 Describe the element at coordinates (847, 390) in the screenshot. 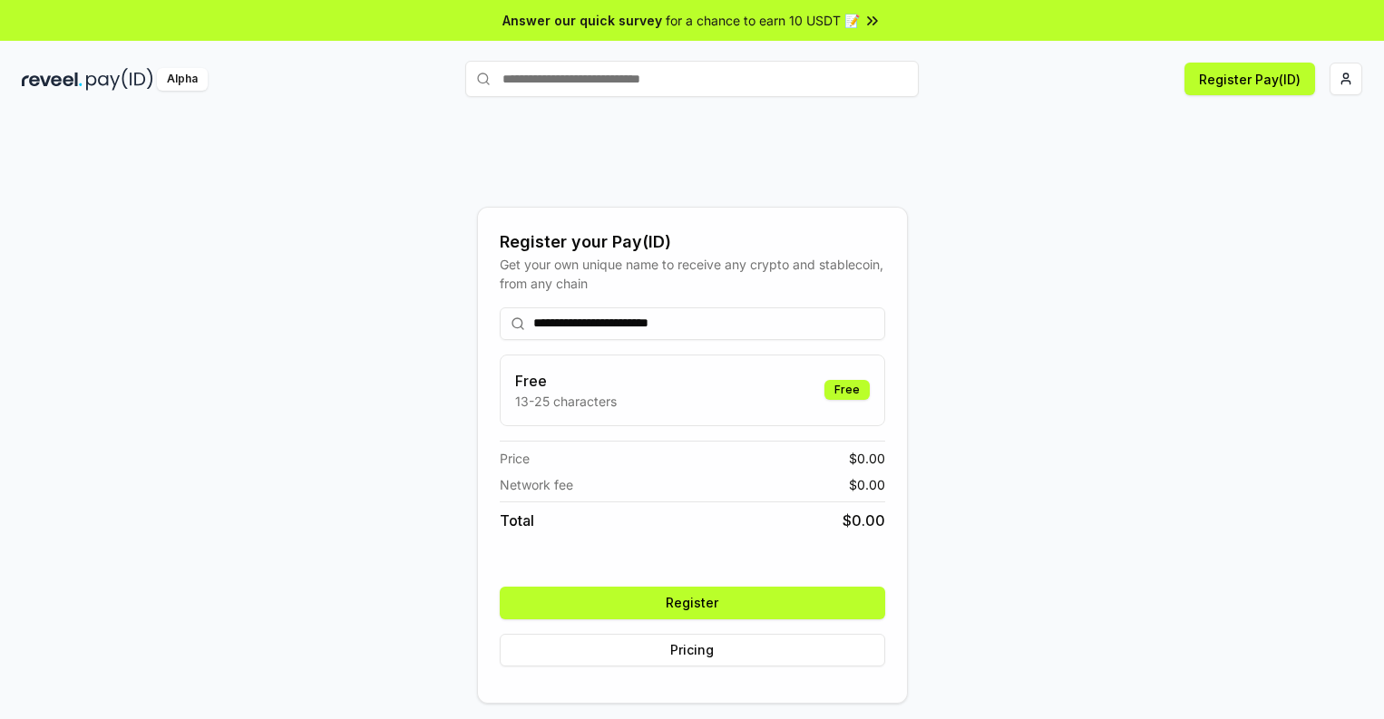

I see `div: Free` at that location.